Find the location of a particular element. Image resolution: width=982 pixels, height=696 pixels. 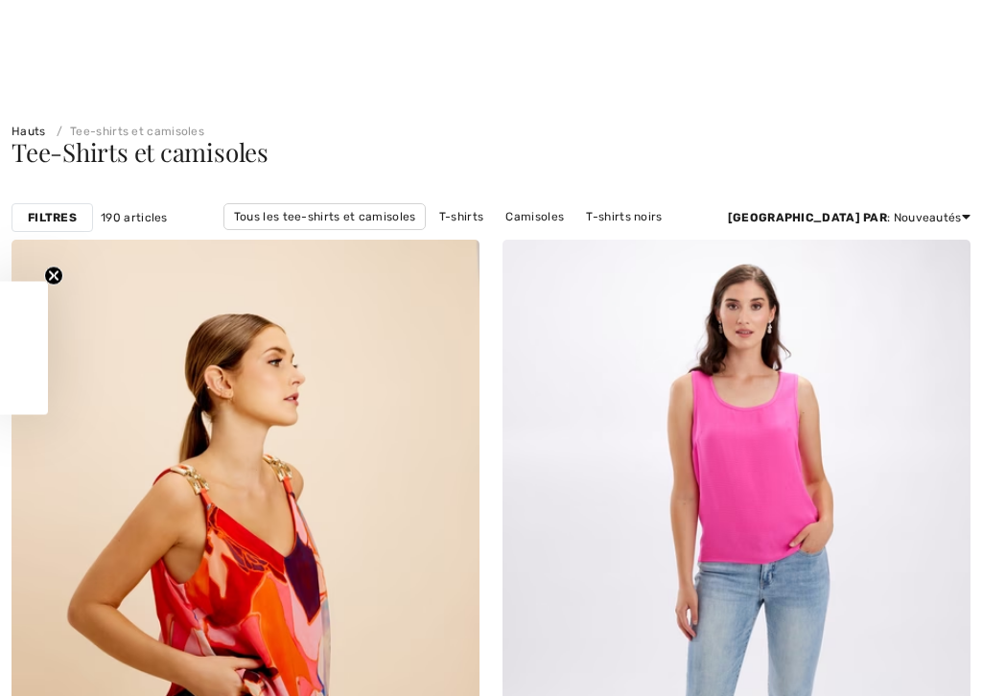

span: Tee-Shirts et camisoles is located at coordinates (140, 152).